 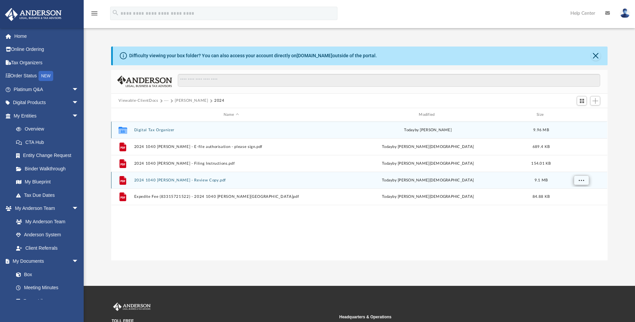 What do you see at coordinates (46, 222) in the screenshot?
I see `a: My Anderson Team` at bounding box center [46, 222].